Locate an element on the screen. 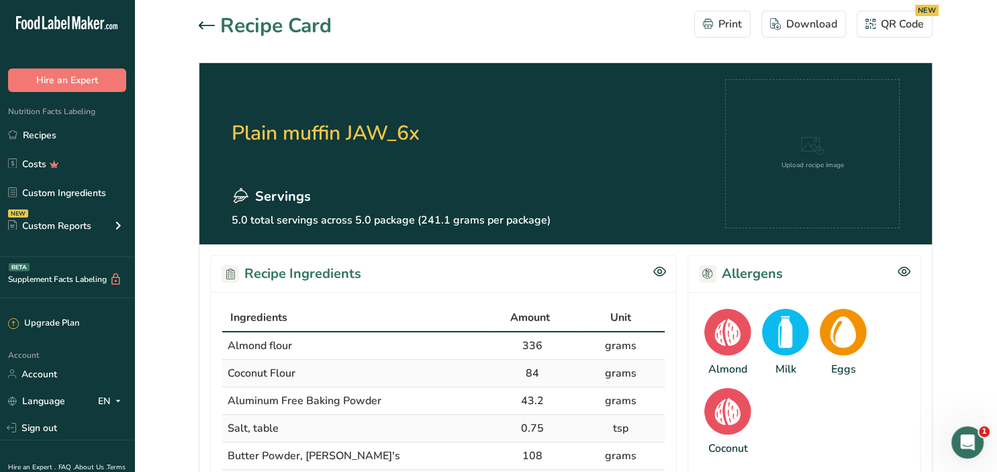  td: 0.75 is located at coordinates (532, 428).